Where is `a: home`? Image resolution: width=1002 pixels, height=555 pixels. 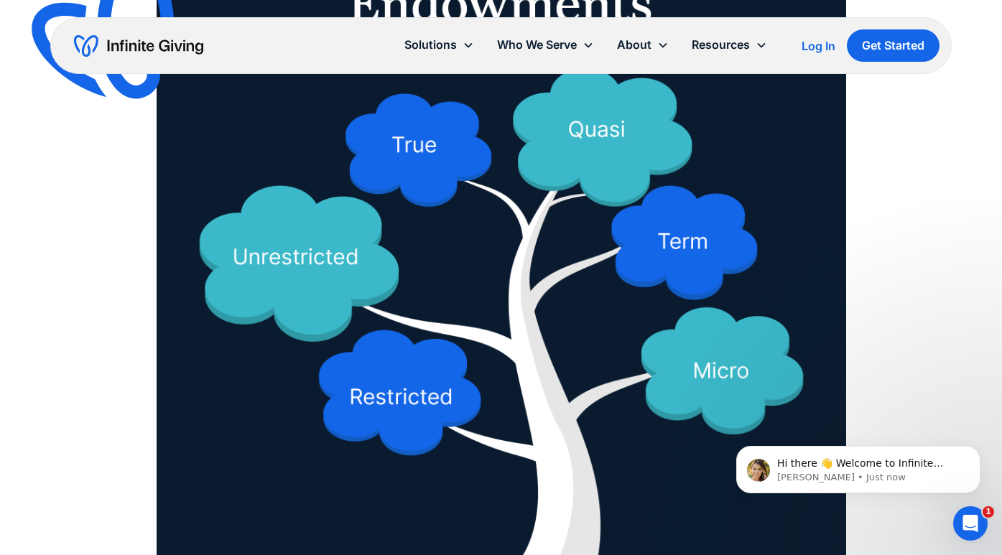
a: home is located at coordinates (139, 46).